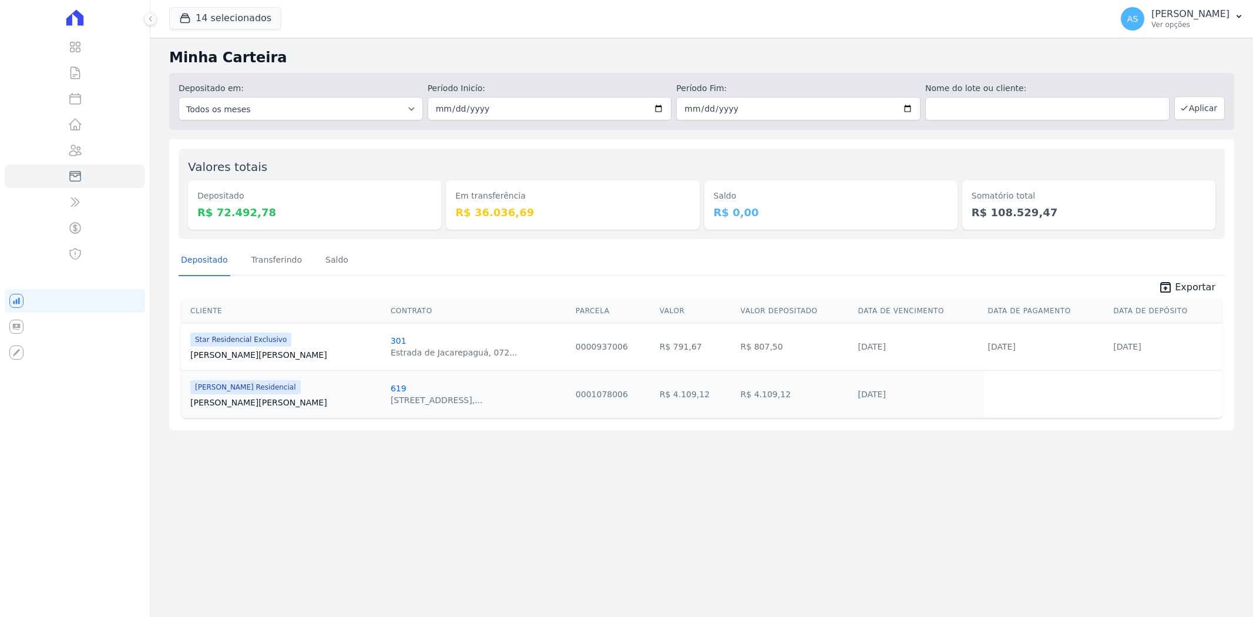  I want to click on a: 0001078006, so click(602, 394).